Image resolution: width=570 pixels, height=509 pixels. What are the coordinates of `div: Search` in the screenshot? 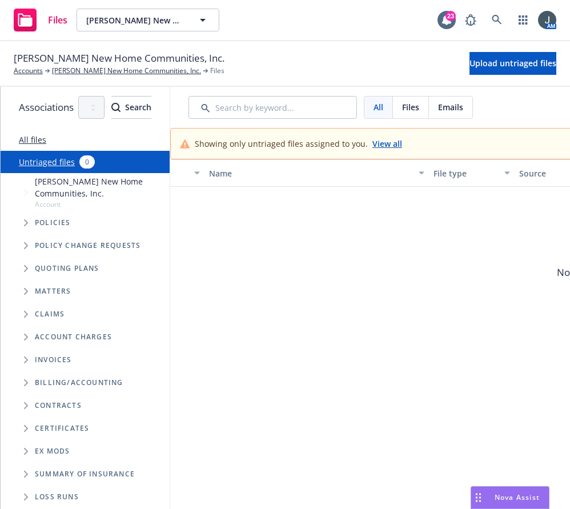 It's located at (131, 107).